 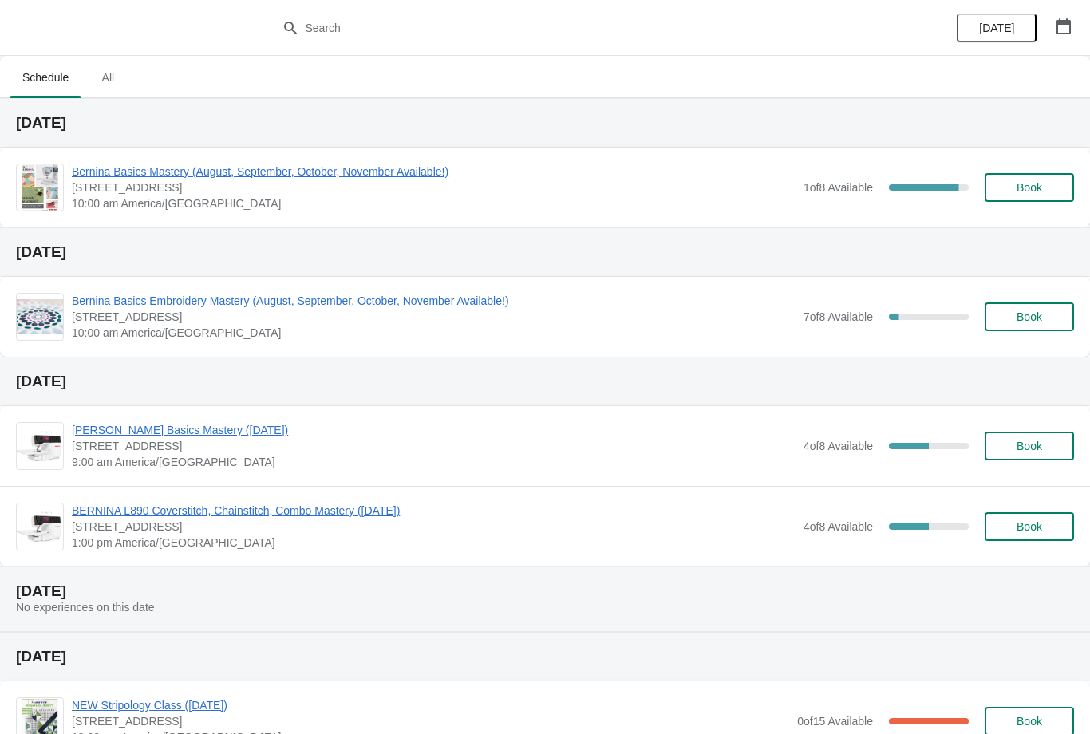 I want to click on span: Bernina Basics Mastery (August, September, October, November Available!), so click(x=433, y=172).